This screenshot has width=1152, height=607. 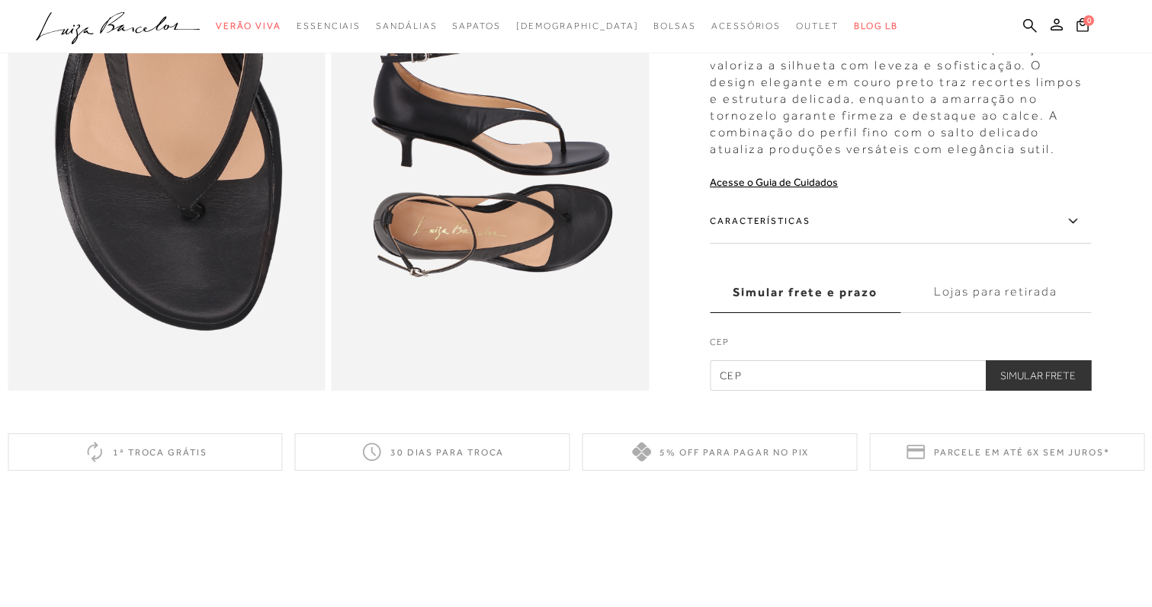 I want to click on a: Acesse o Guia de Cuidados, so click(x=774, y=182).